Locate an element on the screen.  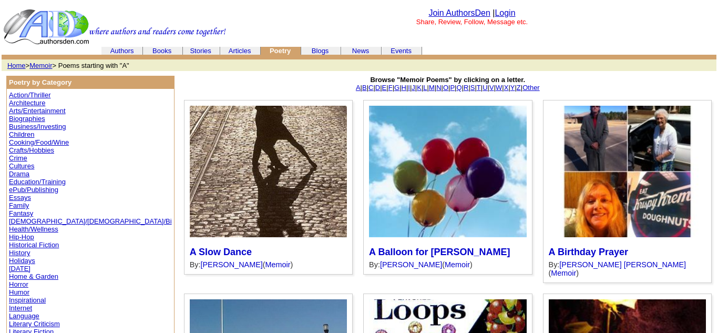
a: M is located at coordinates (431, 87).